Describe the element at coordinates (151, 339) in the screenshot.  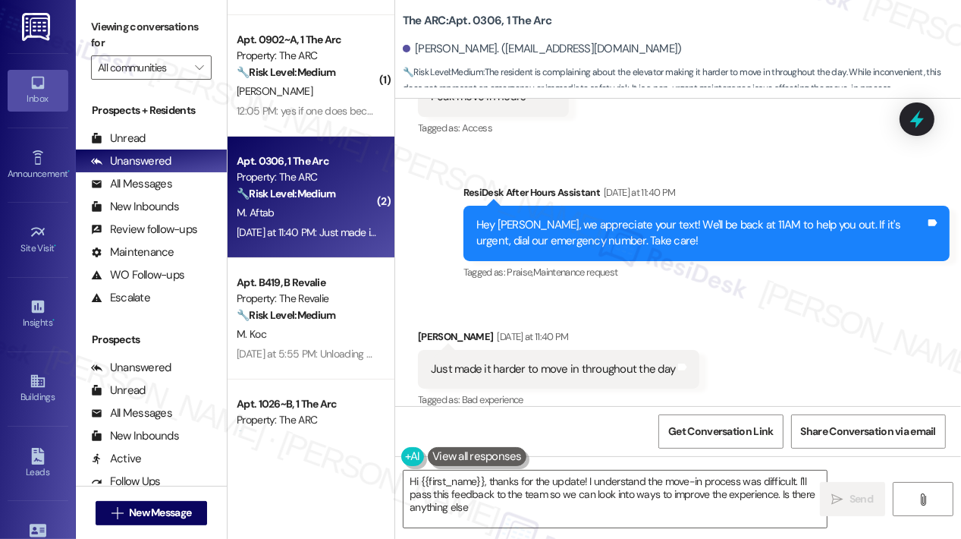
I see `div: Prospects` at that location.